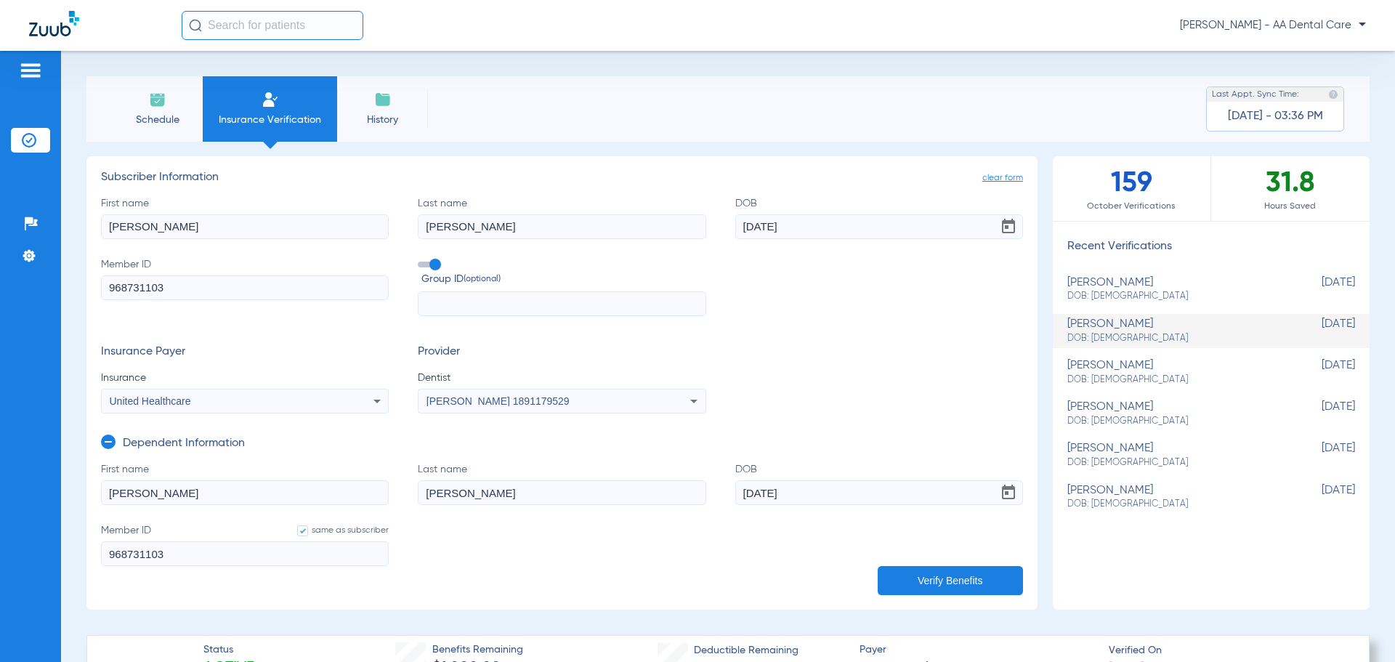 The image size is (1395, 662). I want to click on span: Dentist, so click(562, 378).